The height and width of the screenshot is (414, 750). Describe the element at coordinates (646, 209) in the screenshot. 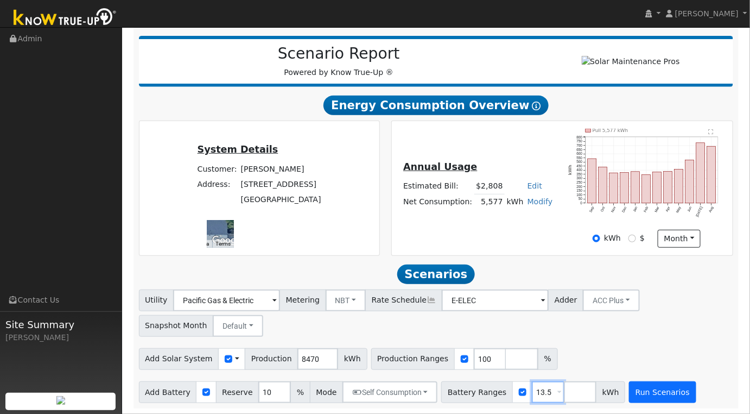

I see `text: Feb` at that location.